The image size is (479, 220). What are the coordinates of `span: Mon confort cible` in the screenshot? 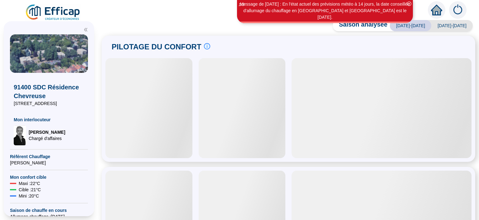 It's located at (49, 177).